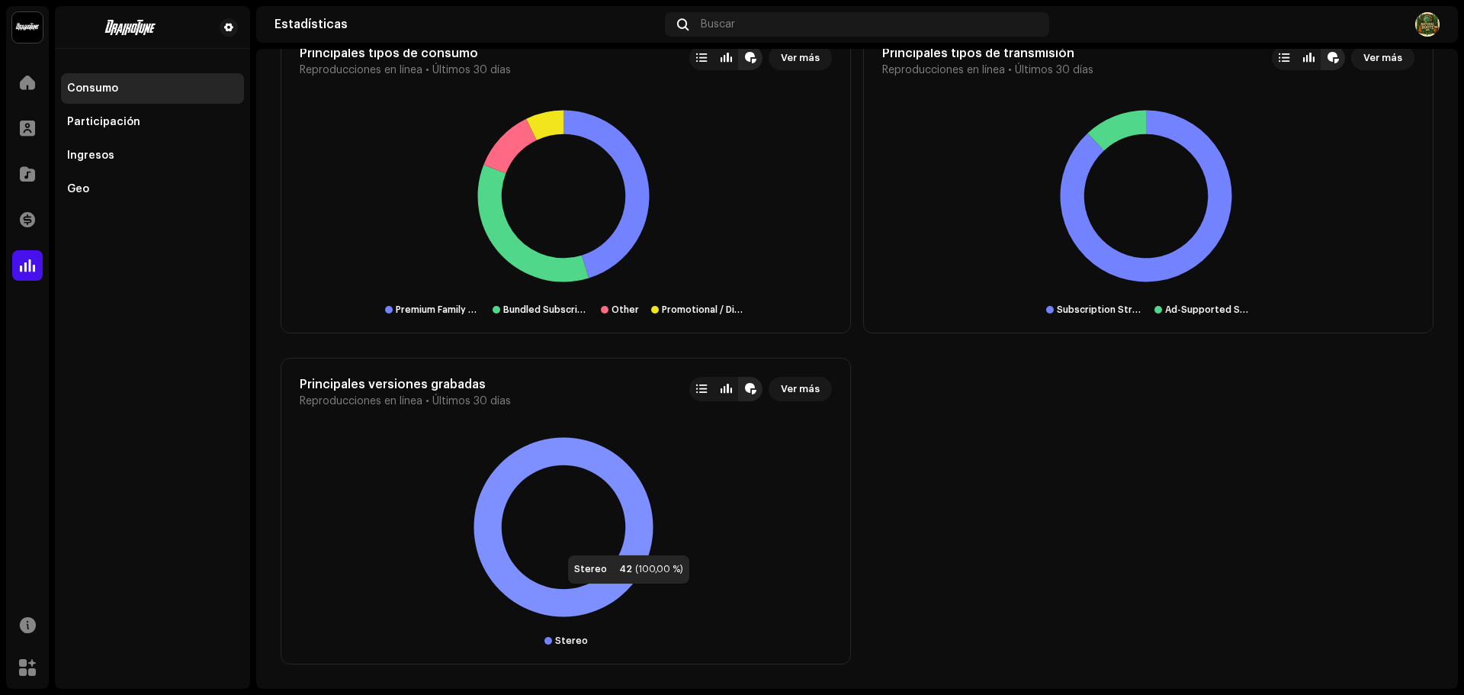  What do you see at coordinates (1208, 310) in the screenshot?
I see `div: Ad-Supported Streaming` at bounding box center [1208, 310].